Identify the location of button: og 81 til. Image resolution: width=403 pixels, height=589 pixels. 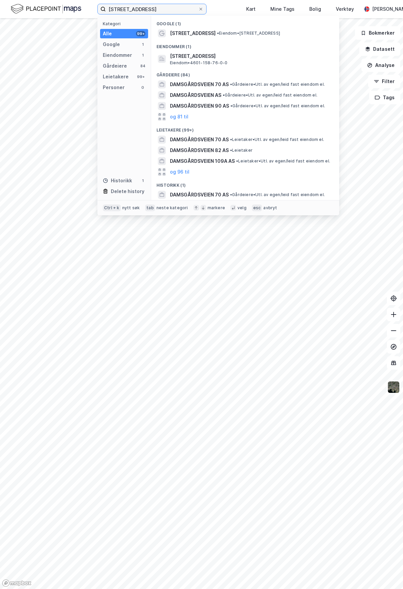
(179, 117).